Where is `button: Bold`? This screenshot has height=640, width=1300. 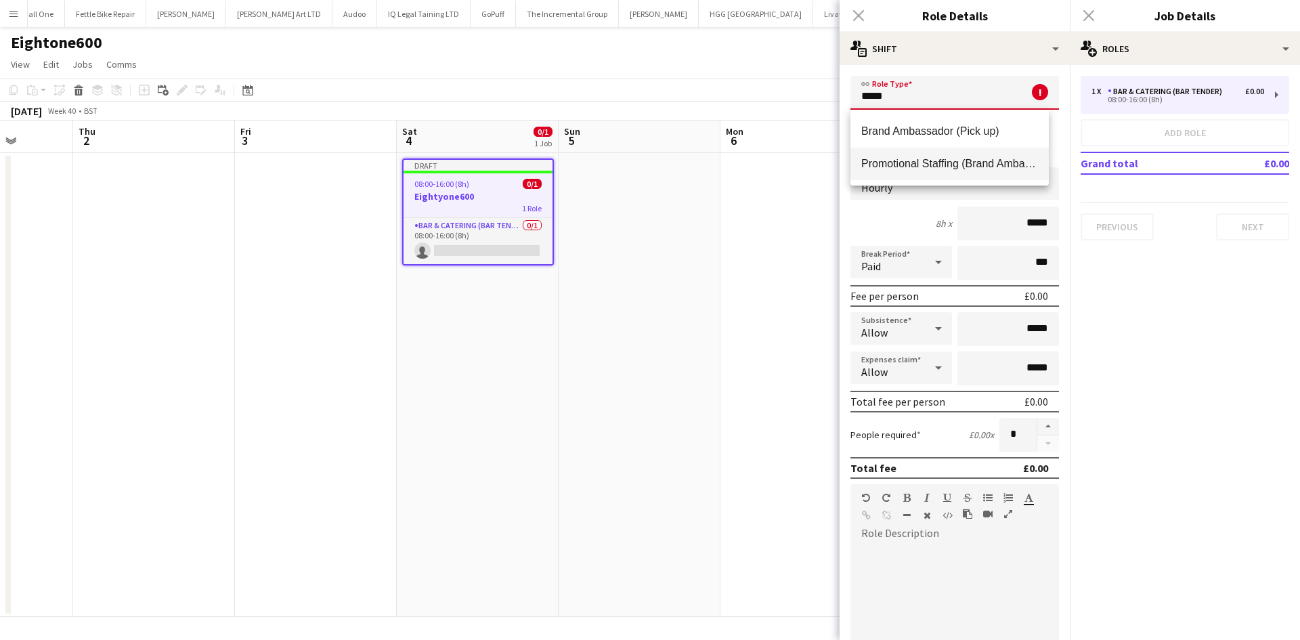 button: Bold is located at coordinates (907, 498).